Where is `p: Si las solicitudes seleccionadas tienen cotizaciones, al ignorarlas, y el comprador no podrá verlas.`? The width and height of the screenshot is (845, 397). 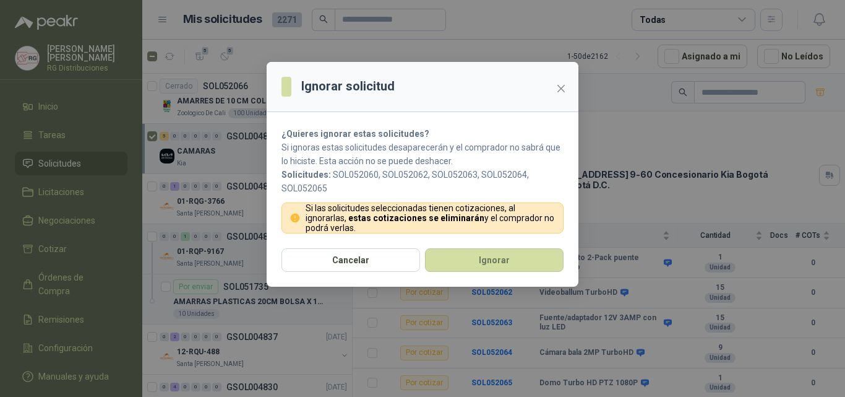 p: Si las solicitudes seleccionadas tienen cotizaciones, al ignorarlas, y el comprador no podrá verlas. is located at coordinates (431, 218).